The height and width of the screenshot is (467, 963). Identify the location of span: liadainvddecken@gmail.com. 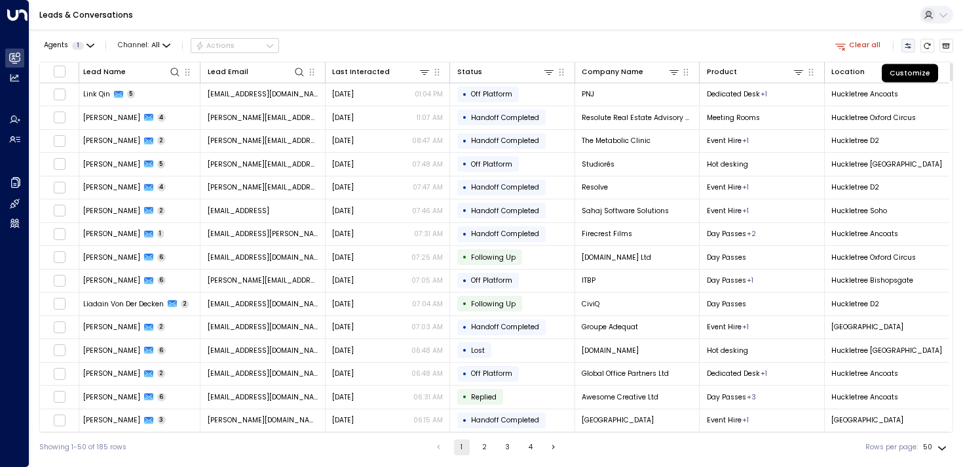
(263, 303).